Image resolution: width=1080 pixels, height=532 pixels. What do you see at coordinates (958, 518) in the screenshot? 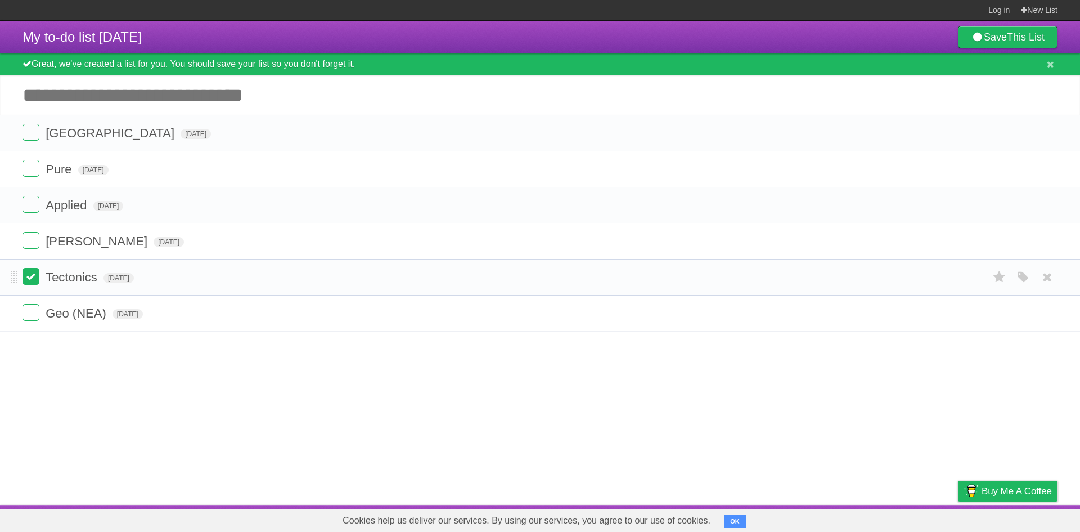
I see `a: Privacy` at bounding box center [958, 518].